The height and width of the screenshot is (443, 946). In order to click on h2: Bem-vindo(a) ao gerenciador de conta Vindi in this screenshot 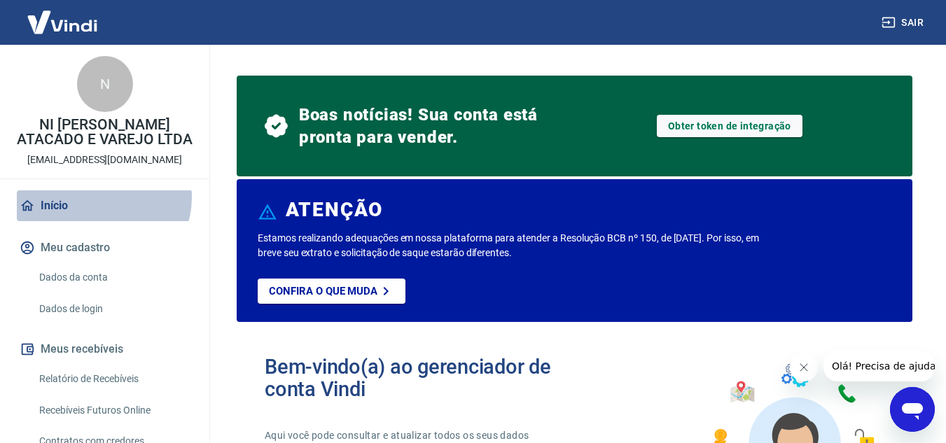, I will do `click(419, 378)`.